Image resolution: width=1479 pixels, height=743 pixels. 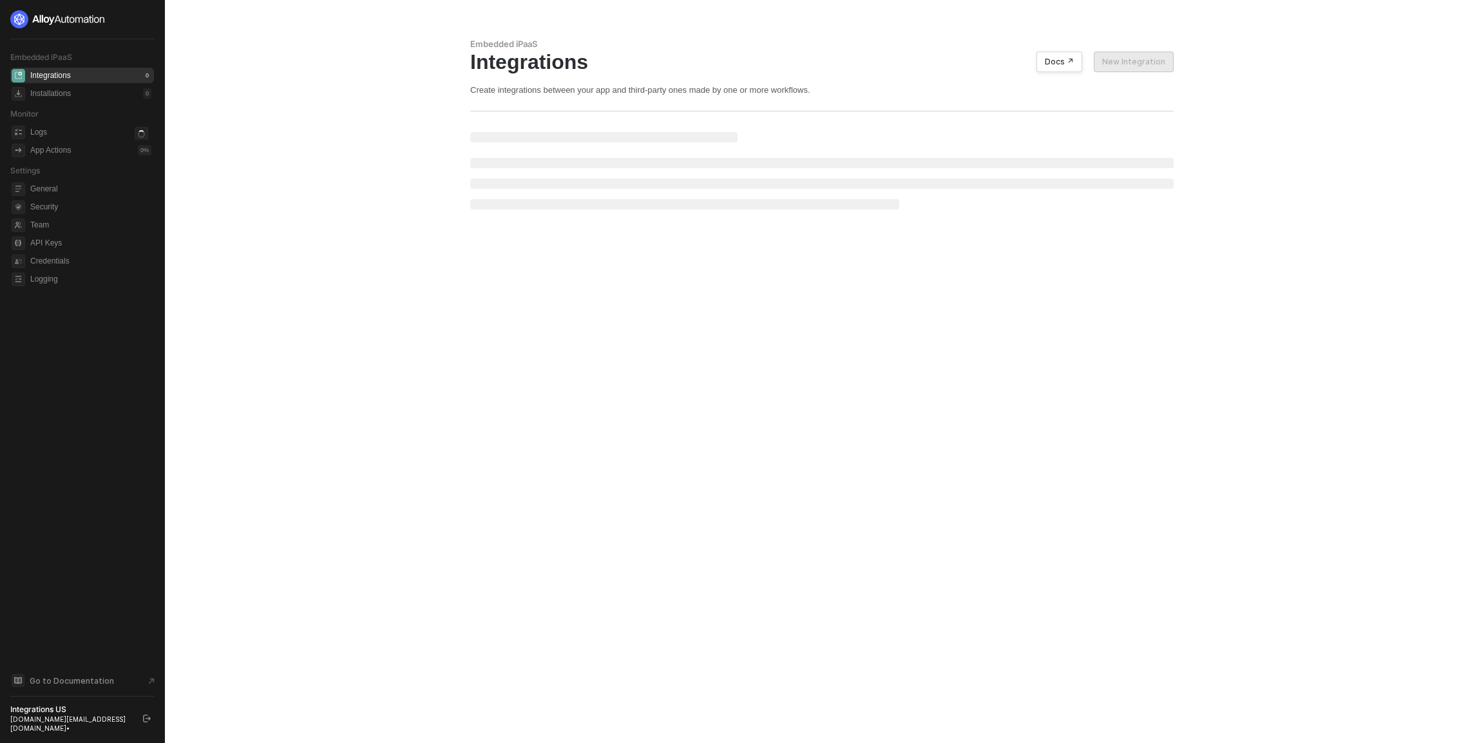 I want to click on button: New Integration, so click(x=1134, y=62).